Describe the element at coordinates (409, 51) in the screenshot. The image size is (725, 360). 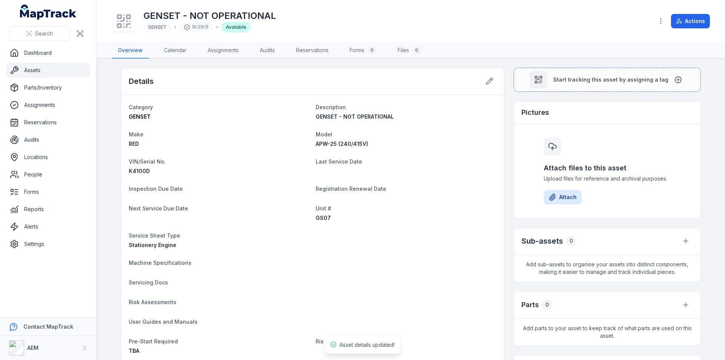
I see `a: Files0` at that location.